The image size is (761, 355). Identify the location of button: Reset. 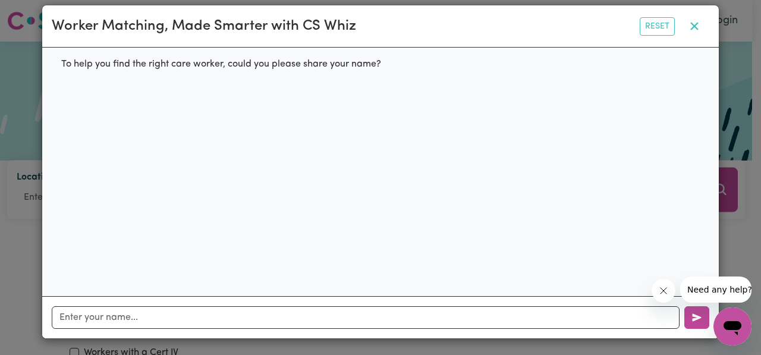
(657, 26).